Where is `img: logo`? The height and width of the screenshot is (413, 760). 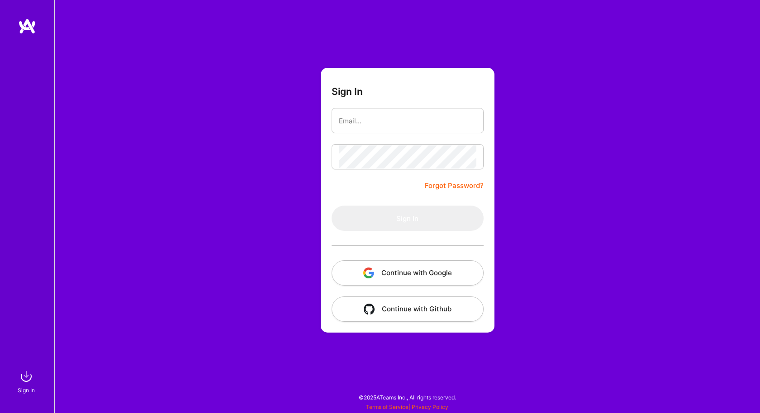
img: logo is located at coordinates (27, 26).